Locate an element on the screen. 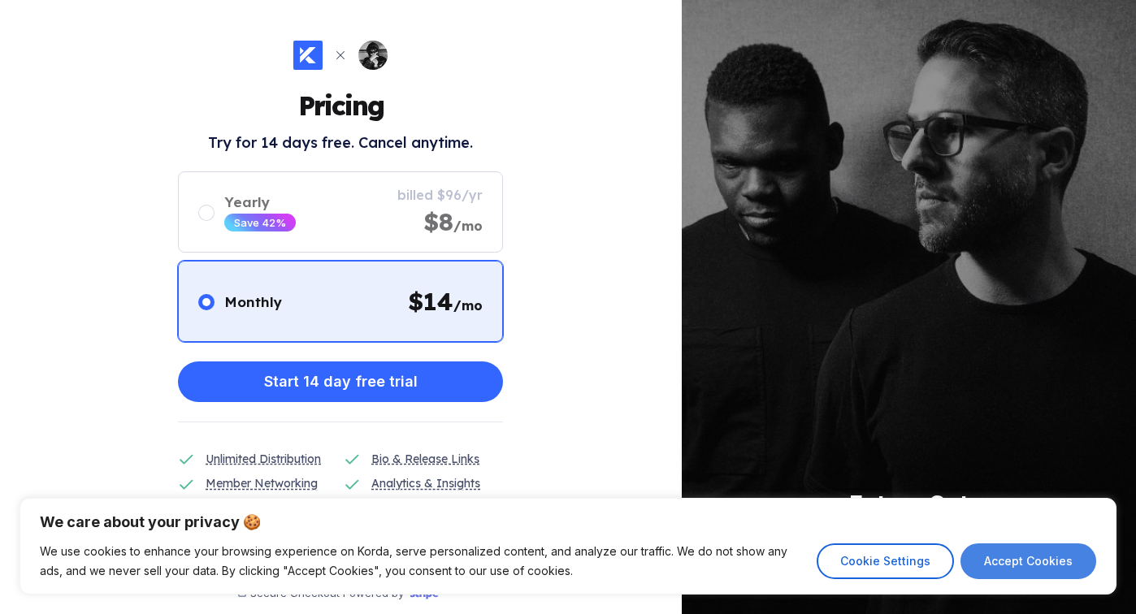 The height and width of the screenshot is (614, 1136). button: Cookie Settings is located at coordinates (885, 561).